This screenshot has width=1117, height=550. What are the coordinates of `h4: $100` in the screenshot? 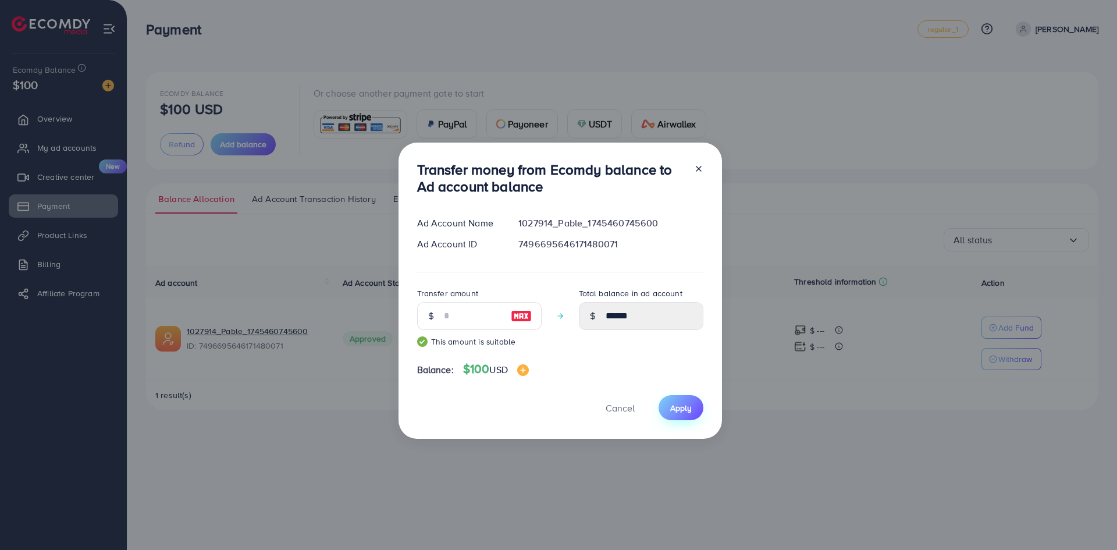 It's located at (496, 369).